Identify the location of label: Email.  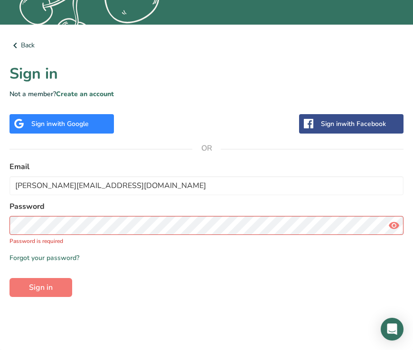
(206, 167).